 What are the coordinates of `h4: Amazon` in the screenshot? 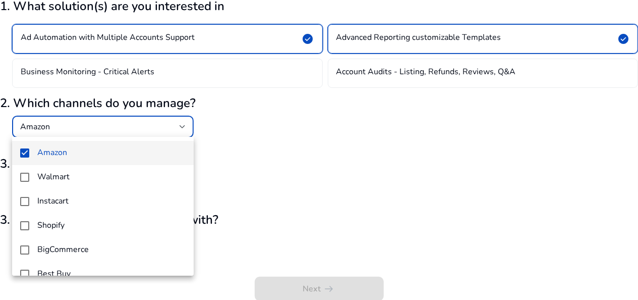 It's located at (52, 152).